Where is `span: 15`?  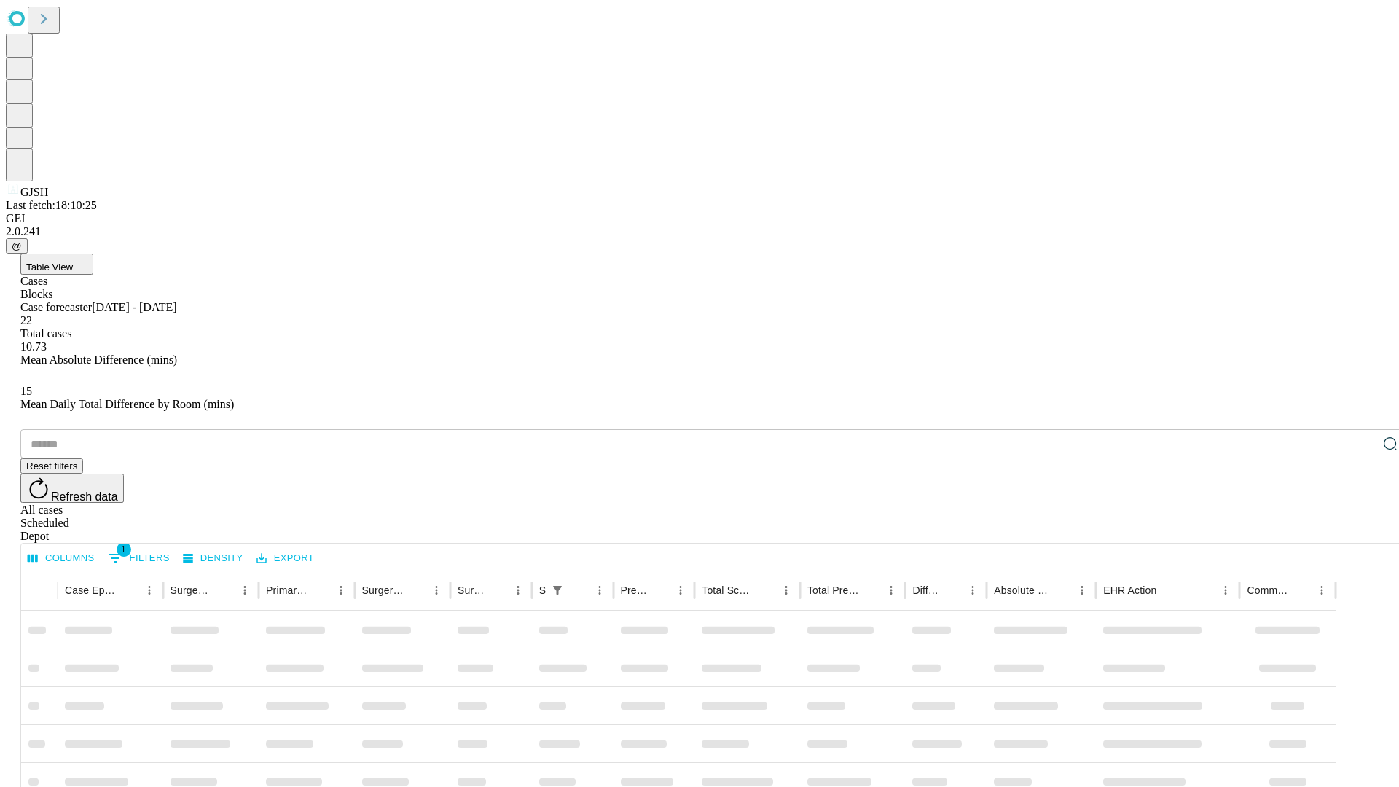
span: 15 is located at coordinates (26, 391).